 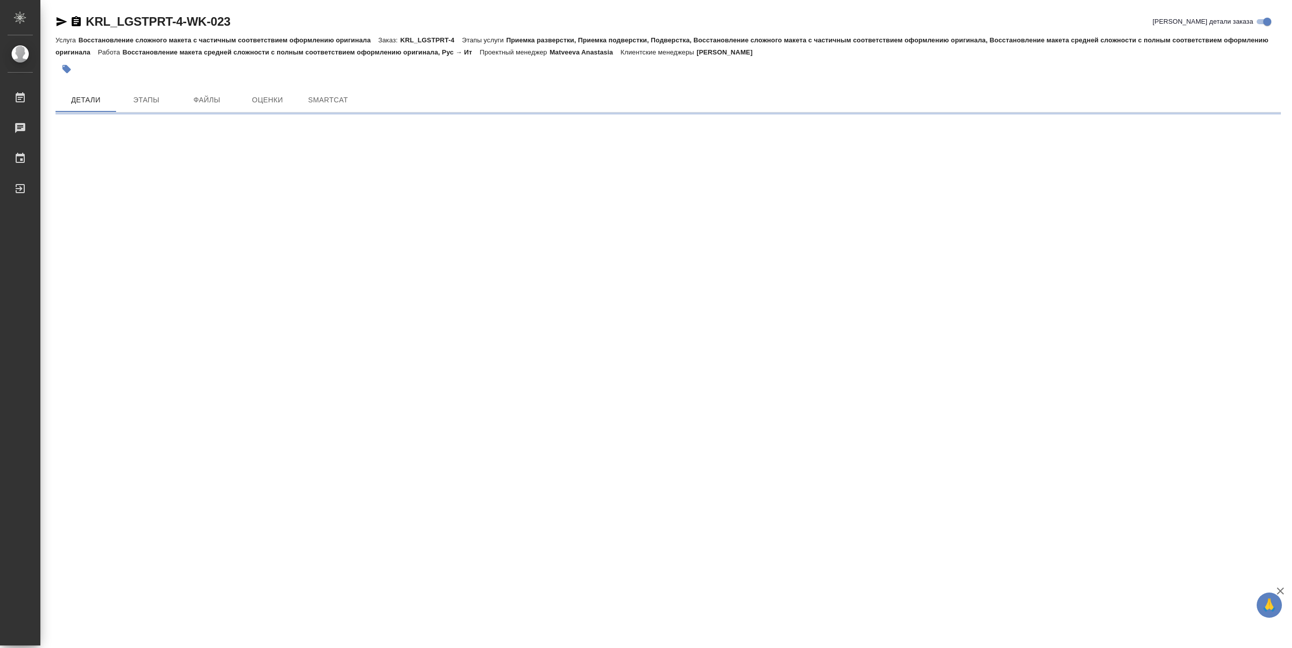 I want to click on span: Файлы, so click(x=207, y=100).